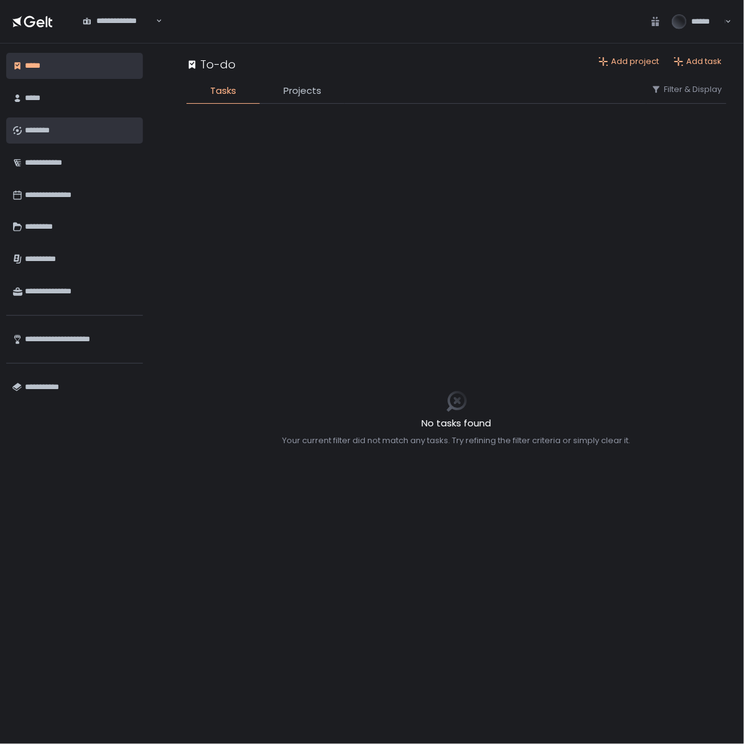 Image resolution: width=744 pixels, height=744 pixels. Describe the element at coordinates (302, 91) in the screenshot. I see `span: Projects` at that location.